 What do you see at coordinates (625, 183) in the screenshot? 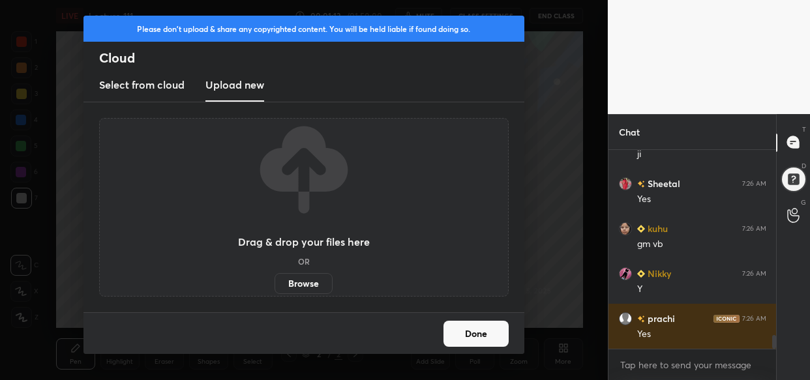
I see `img: 5d4872187a36433f9dd56580d66e8caf.jpg` at bounding box center [625, 183].